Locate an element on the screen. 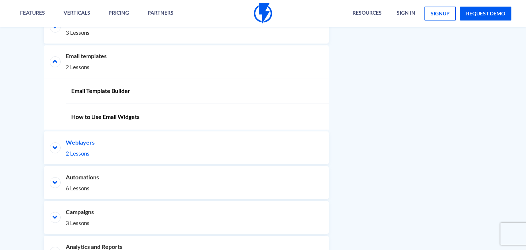  li: Automations is located at coordinates (186, 182).